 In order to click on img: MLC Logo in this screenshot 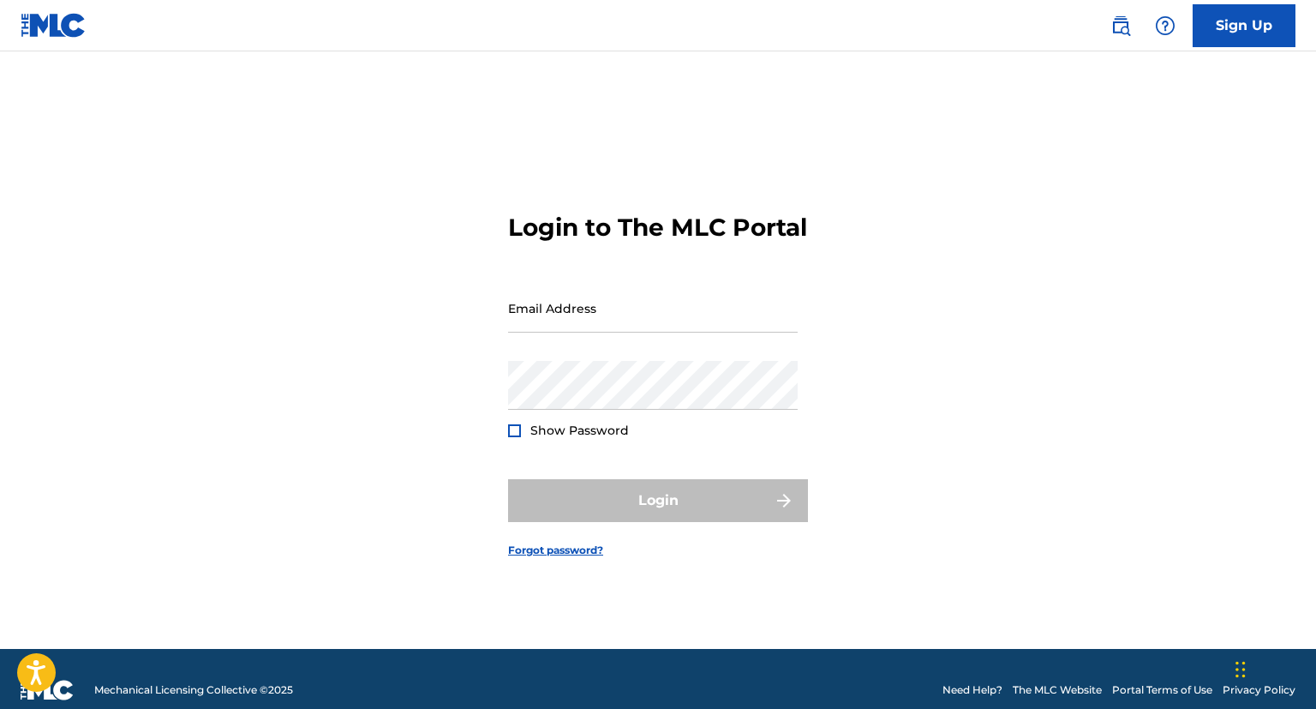, I will do `click(53, 25)`.